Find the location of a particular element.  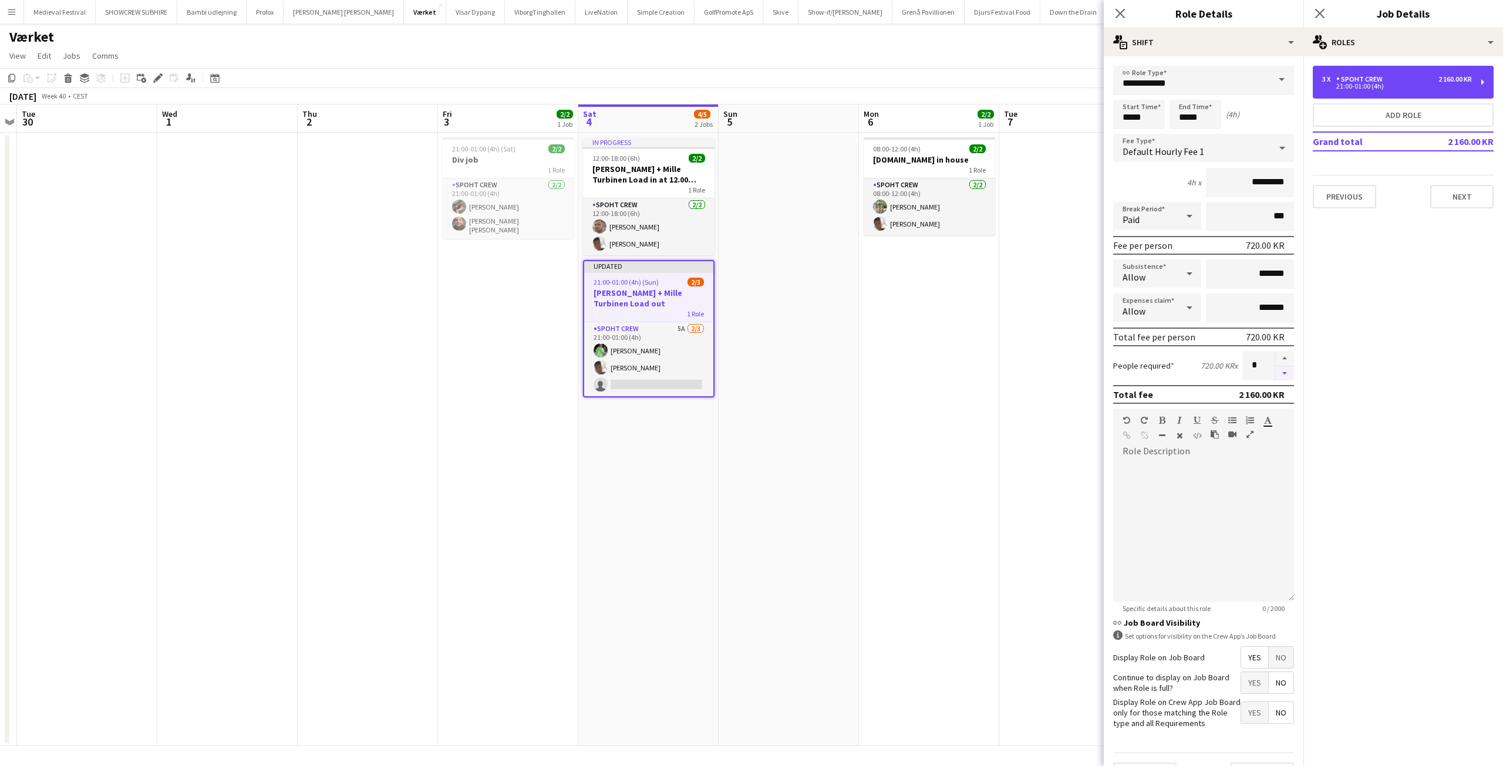

div: (4h) is located at coordinates (1232, 114).